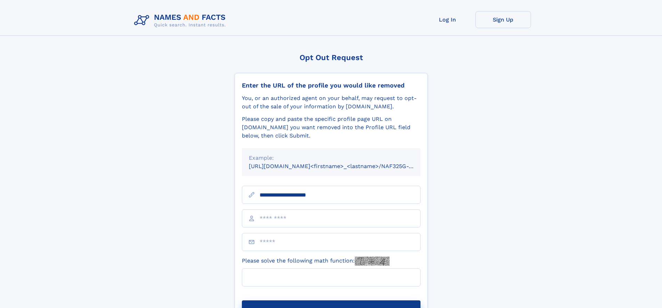 Image resolution: width=662 pixels, height=308 pixels. I want to click on div: Example:, so click(331, 158).